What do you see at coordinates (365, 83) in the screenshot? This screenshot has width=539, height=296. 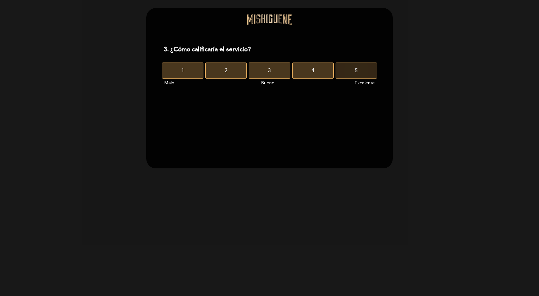 I see `span: Excelente` at bounding box center [365, 83].